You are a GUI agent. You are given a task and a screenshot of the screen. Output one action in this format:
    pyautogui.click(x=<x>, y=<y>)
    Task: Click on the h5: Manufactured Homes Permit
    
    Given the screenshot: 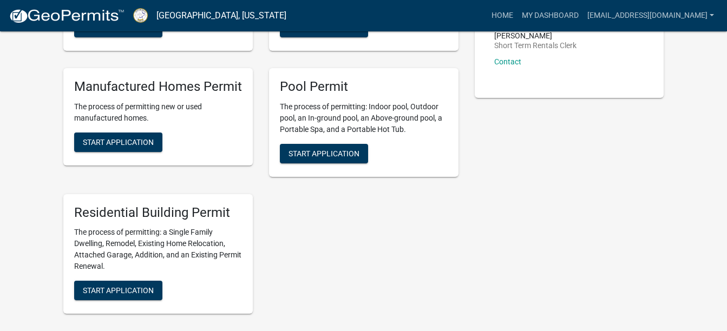 What is the action you would take?
    pyautogui.click(x=158, y=87)
    